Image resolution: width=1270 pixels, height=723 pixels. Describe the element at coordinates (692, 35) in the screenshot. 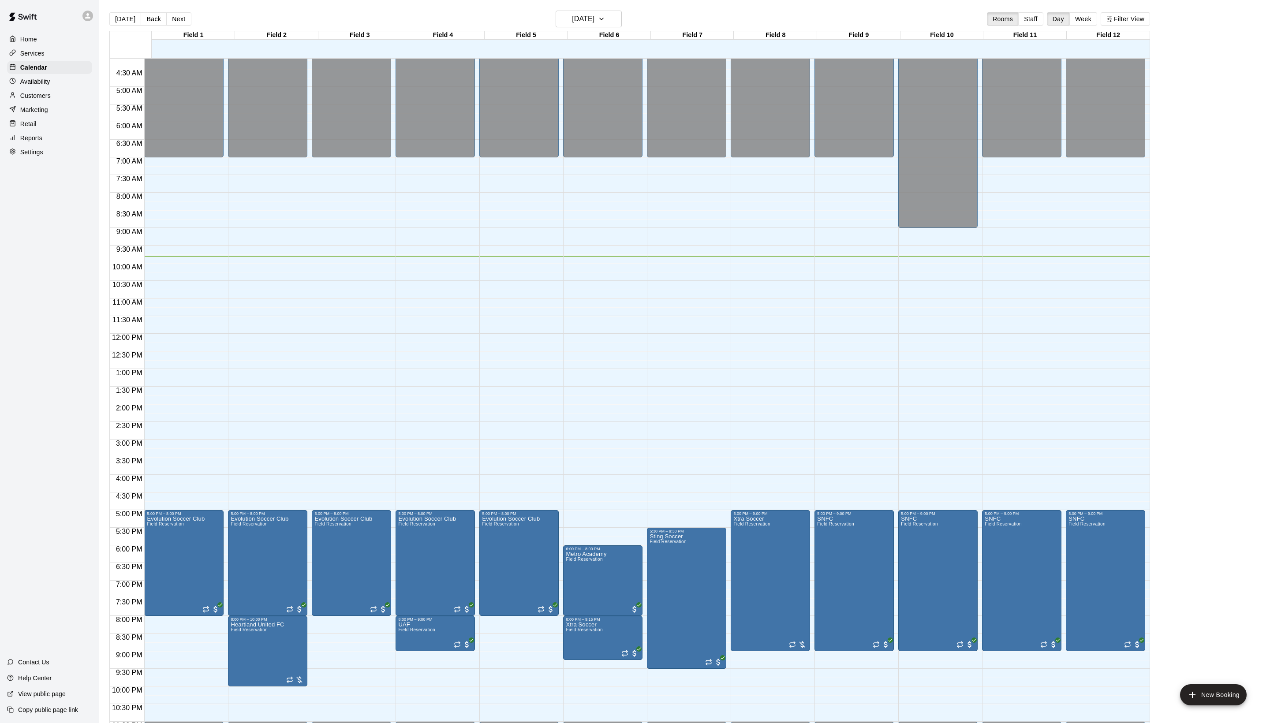

I see `div: Field 7` at that location.